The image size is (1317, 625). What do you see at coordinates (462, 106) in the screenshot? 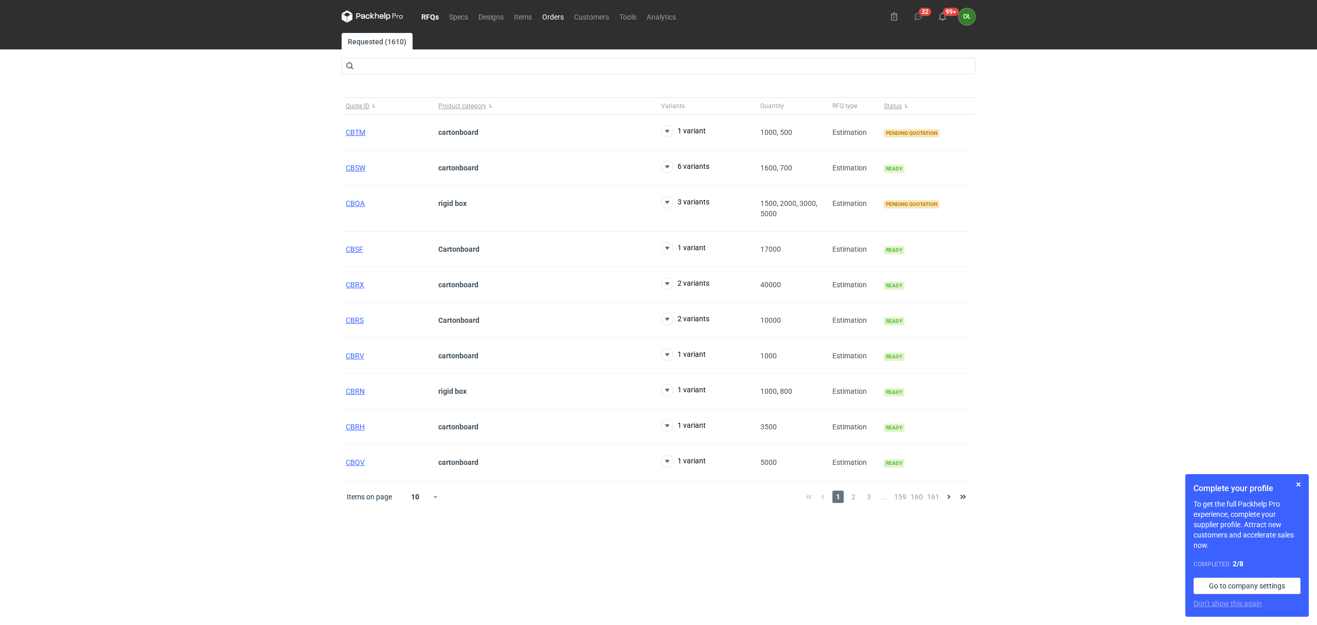
I see `span: Product category` at bounding box center [462, 106].